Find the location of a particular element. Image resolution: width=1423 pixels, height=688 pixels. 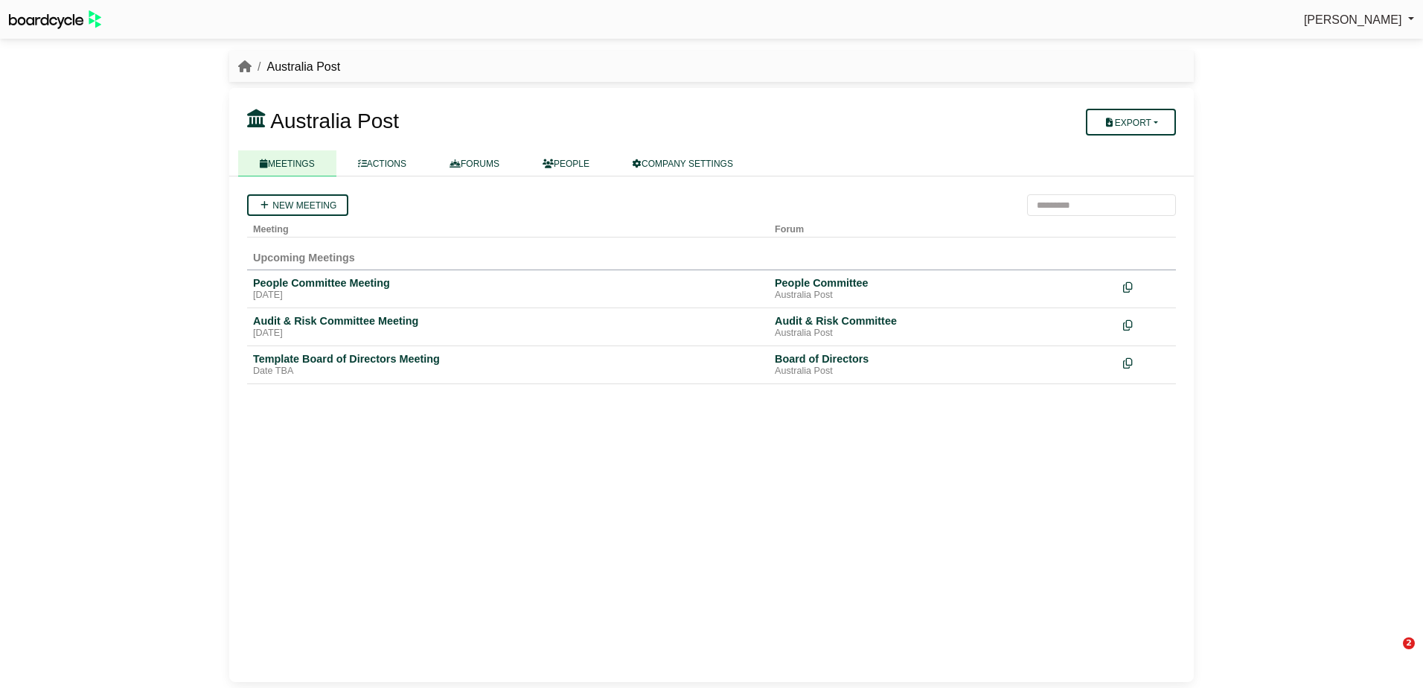

a: People Committee Australia Post is located at coordinates (943, 289).